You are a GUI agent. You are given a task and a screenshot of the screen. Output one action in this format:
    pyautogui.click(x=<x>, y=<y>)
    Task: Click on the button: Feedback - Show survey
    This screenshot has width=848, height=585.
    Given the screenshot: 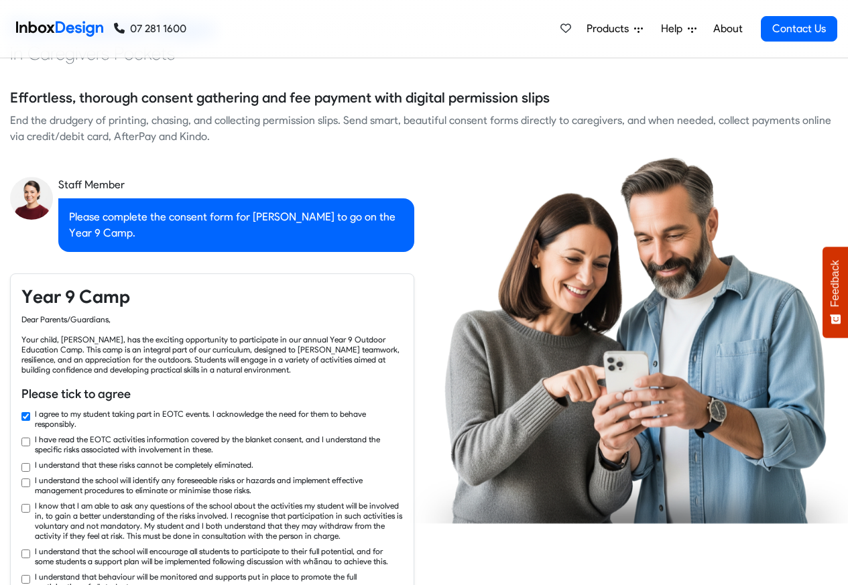 What is the action you would take?
    pyautogui.click(x=835, y=292)
    